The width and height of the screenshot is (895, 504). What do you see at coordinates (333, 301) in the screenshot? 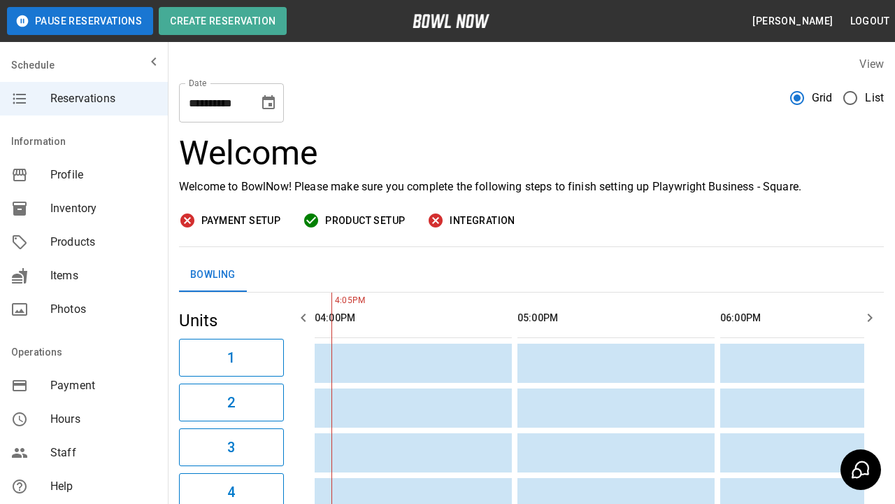
I see `span: 4:05PM` at bounding box center [333, 301].